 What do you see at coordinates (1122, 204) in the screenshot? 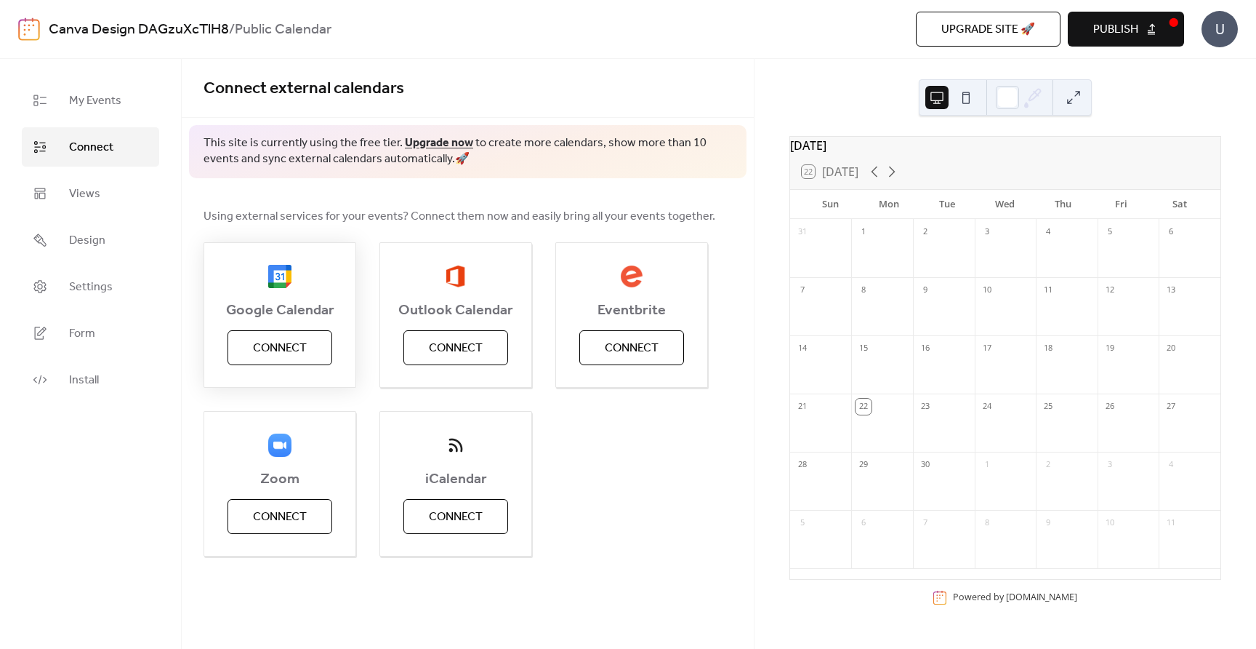
I see `div: Fri` at bounding box center [1122, 204].